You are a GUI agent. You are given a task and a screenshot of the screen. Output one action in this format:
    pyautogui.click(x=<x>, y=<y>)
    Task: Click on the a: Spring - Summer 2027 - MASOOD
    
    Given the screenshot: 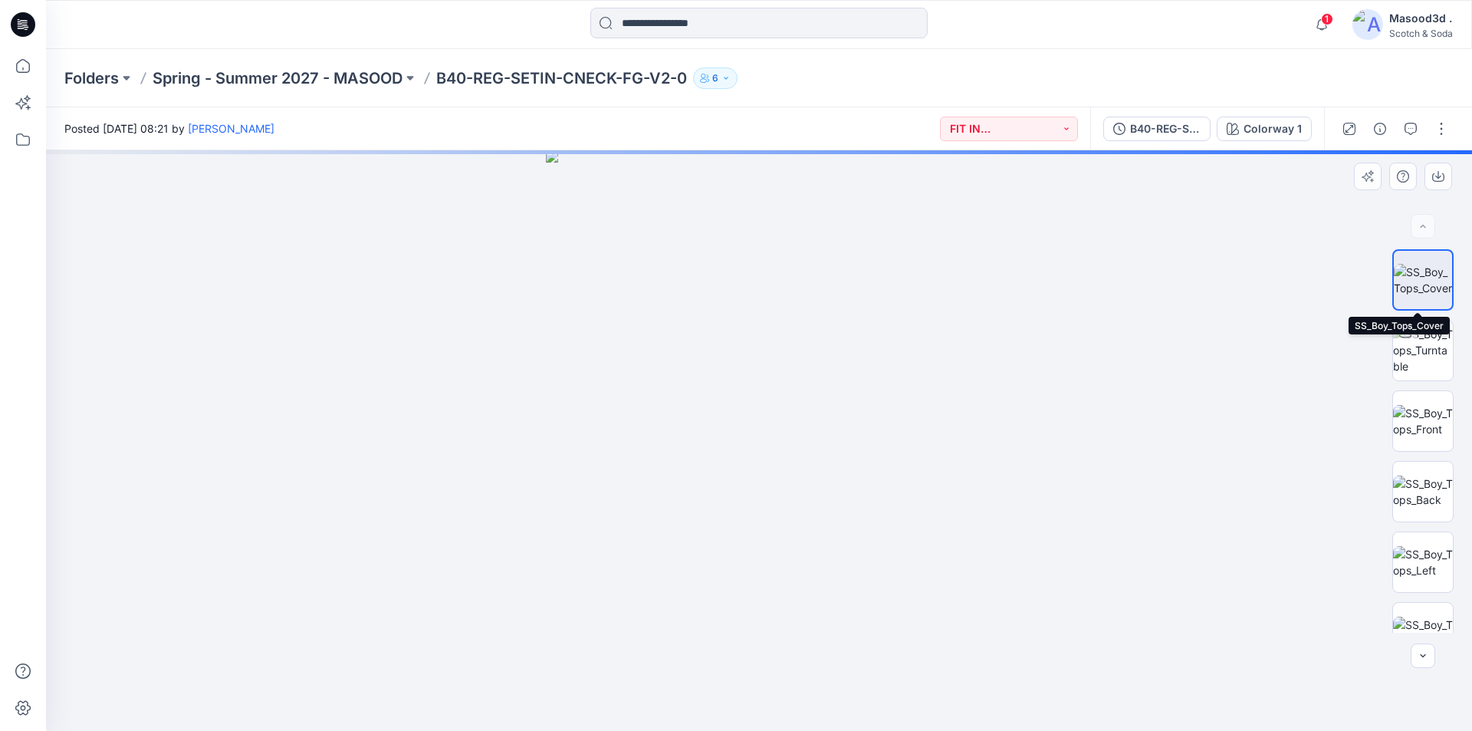 What is the action you would take?
    pyautogui.click(x=278, y=78)
    